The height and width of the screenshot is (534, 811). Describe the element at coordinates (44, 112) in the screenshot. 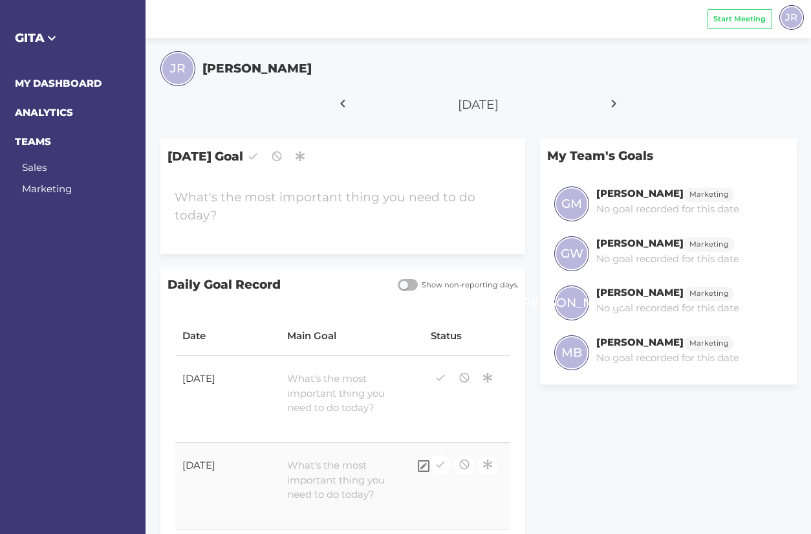

I see `a: ANALYTICS` at that location.